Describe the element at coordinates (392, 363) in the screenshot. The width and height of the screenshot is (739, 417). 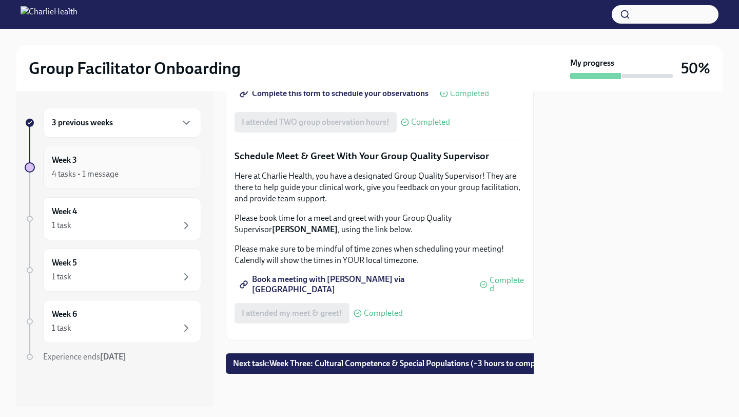
I see `button: Next task:Week Three: Cultural Competence & Special Populations (~3 hours to complete)` at that location.